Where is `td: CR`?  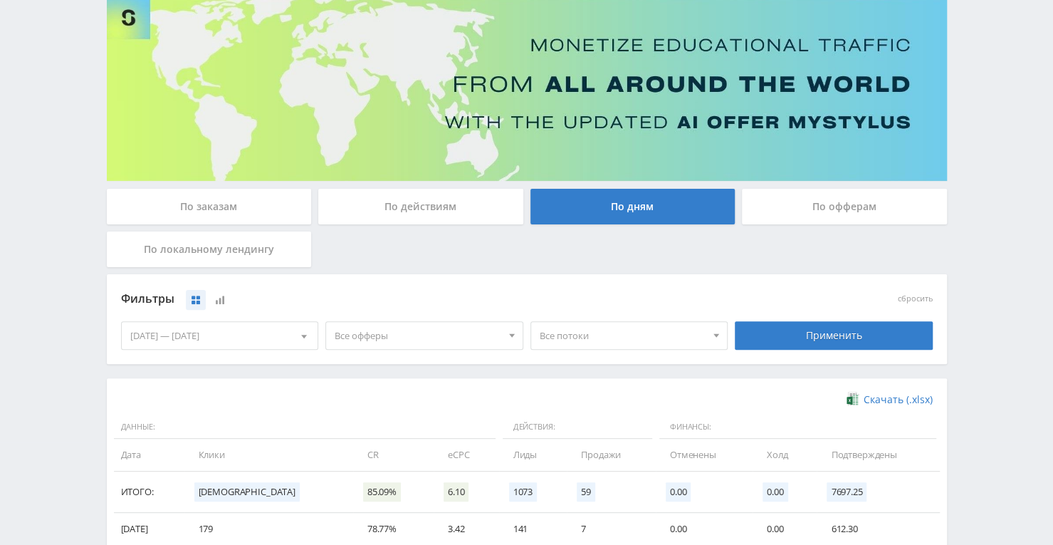
td: CR is located at coordinates (393, 454).